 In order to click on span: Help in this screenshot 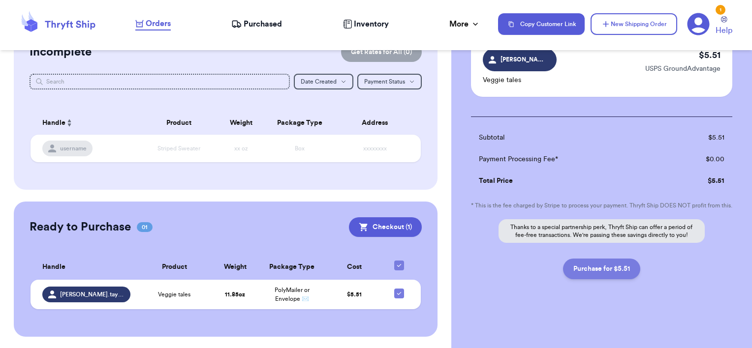, I will do `click(724, 31)`.